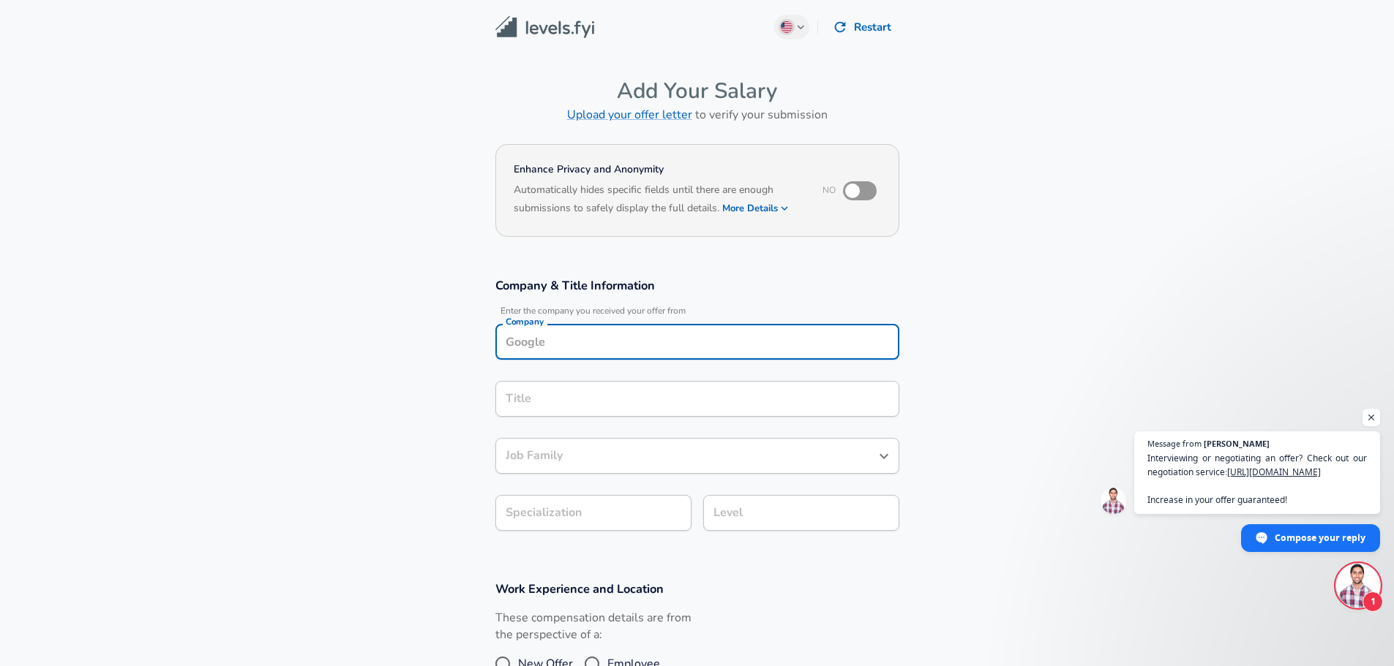 The height and width of the screenshot is (666, 1394). I want to click on button: English (US), so click(792, 27).